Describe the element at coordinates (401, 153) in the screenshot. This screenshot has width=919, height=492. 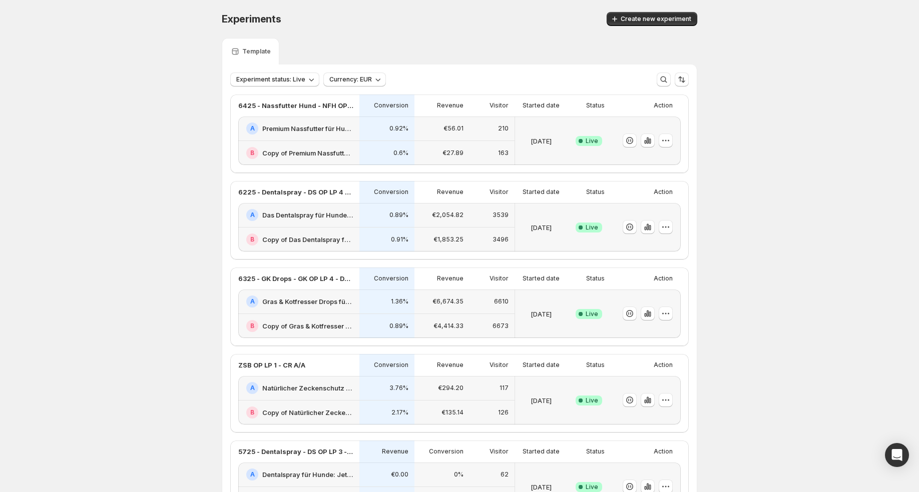
I see `p: 0.6%` at that location.